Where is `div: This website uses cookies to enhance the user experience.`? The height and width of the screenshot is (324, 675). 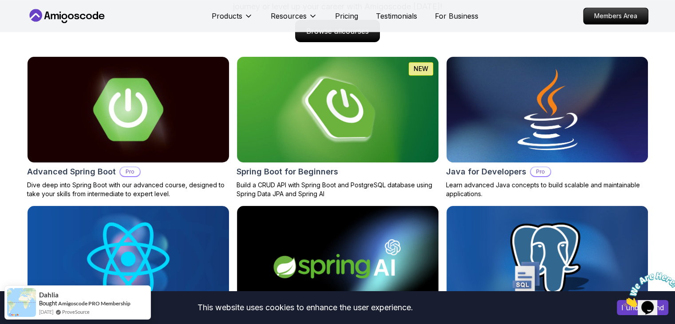 div: This website uses cookies to enhance the user experience. is located at coordinates (305, 308).